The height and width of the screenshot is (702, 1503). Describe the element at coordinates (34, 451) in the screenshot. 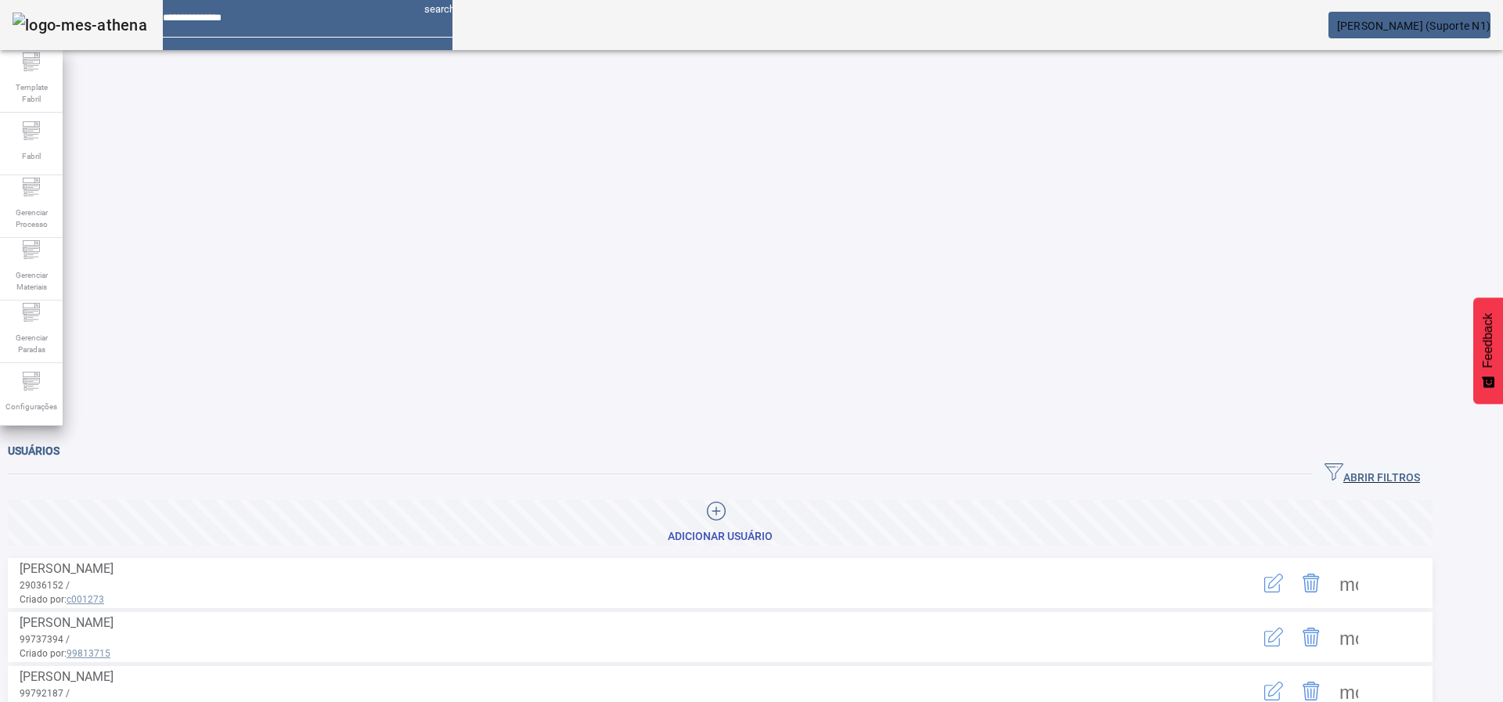

I see `span: Usuários` at that location.